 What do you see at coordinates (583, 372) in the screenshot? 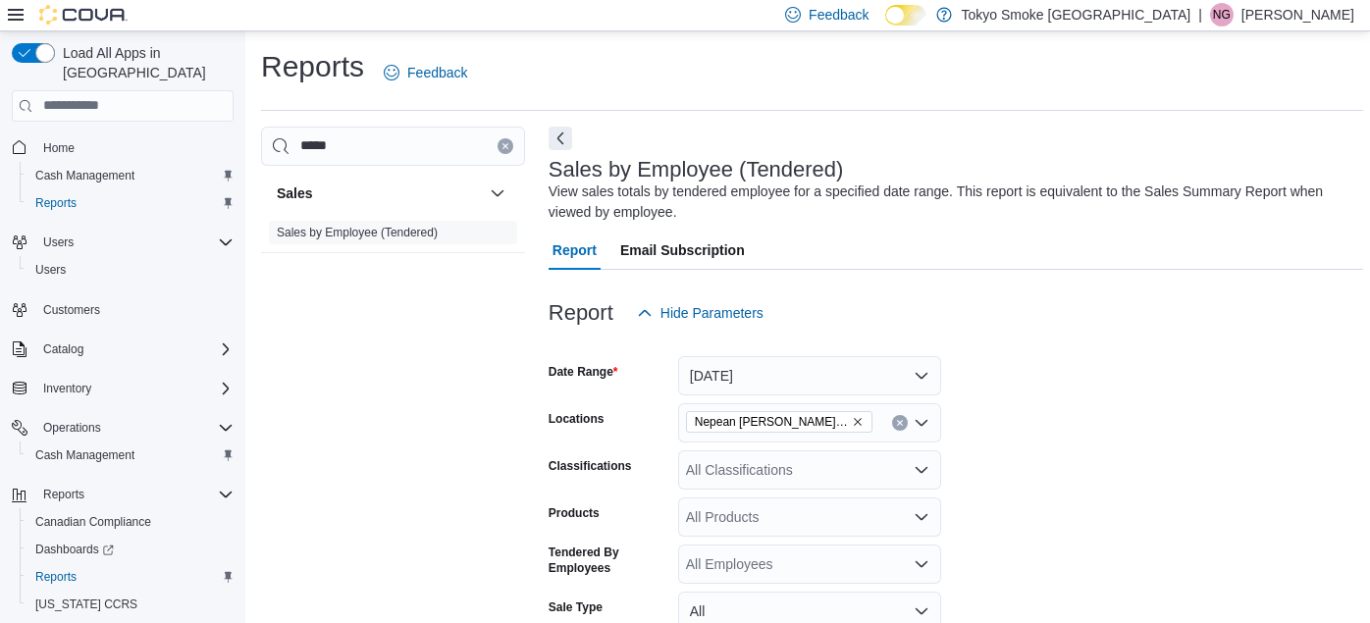
I see `label: Date Range` at bounding box center [583, 372].